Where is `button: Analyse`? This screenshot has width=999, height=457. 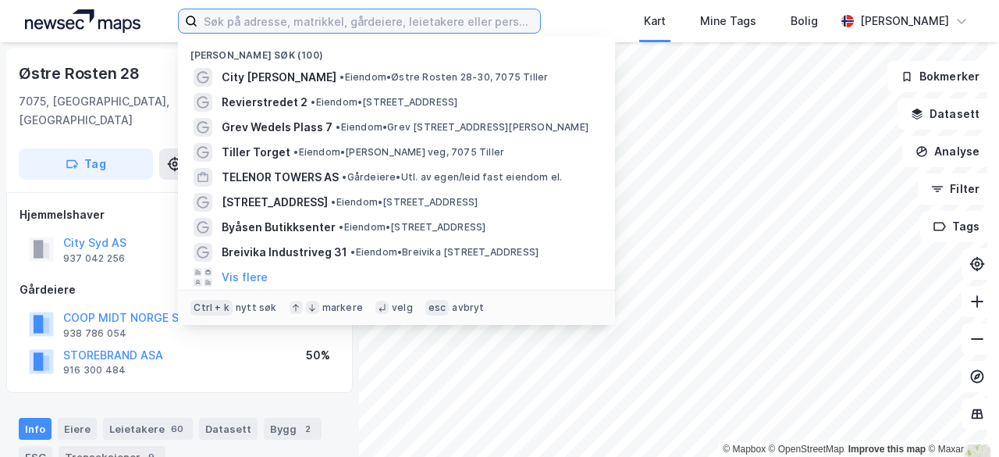
button: Analyse is located at coordinates (948, 151).